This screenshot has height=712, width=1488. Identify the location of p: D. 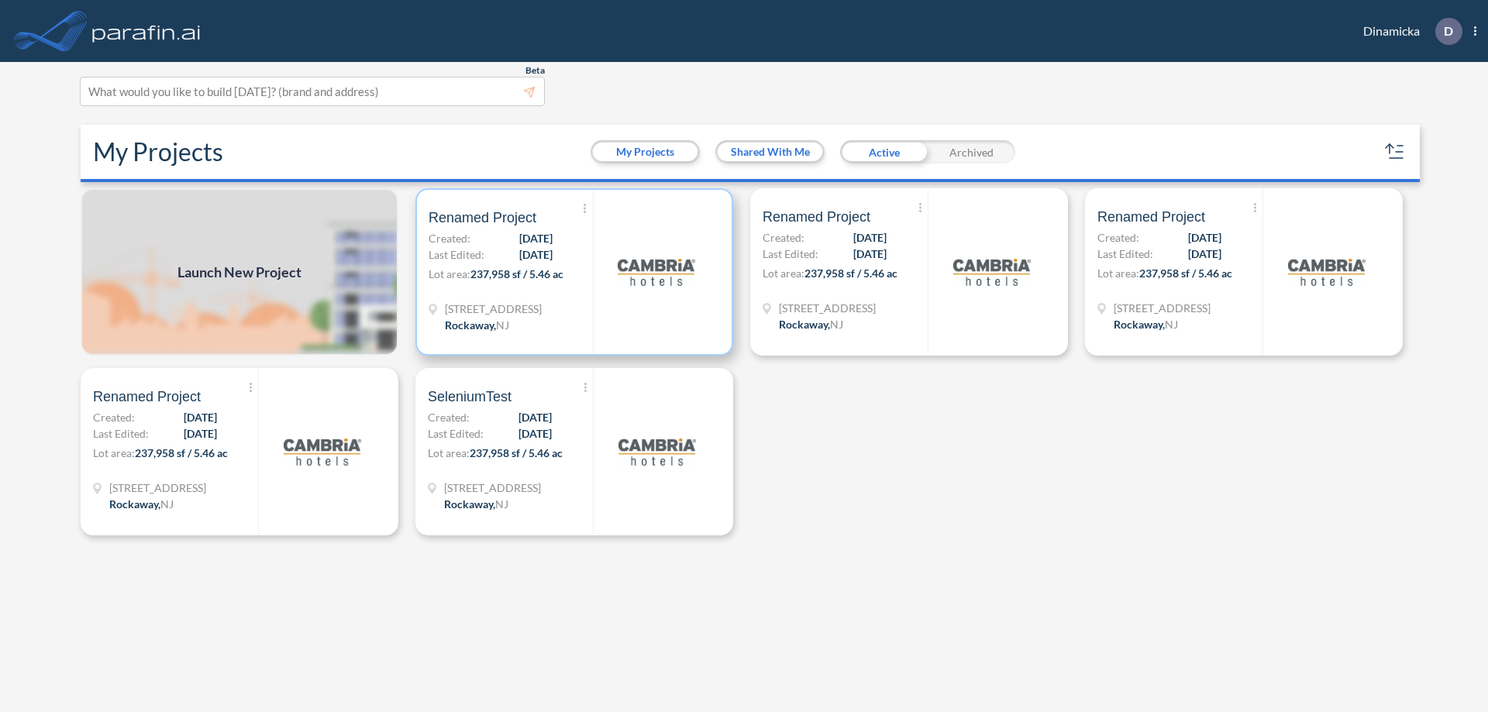
(1449, 31).